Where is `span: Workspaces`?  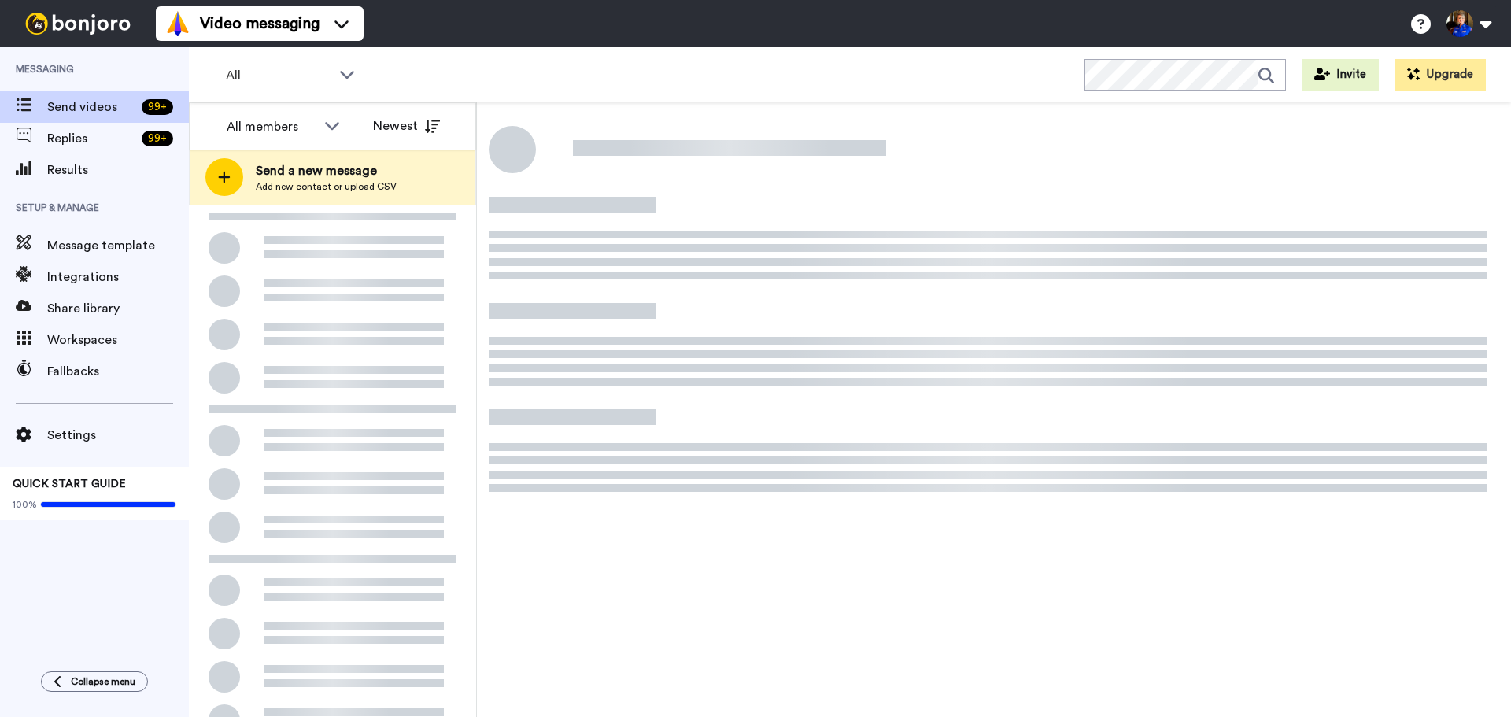
span: Workspaces is located at coordinates (118, 340).